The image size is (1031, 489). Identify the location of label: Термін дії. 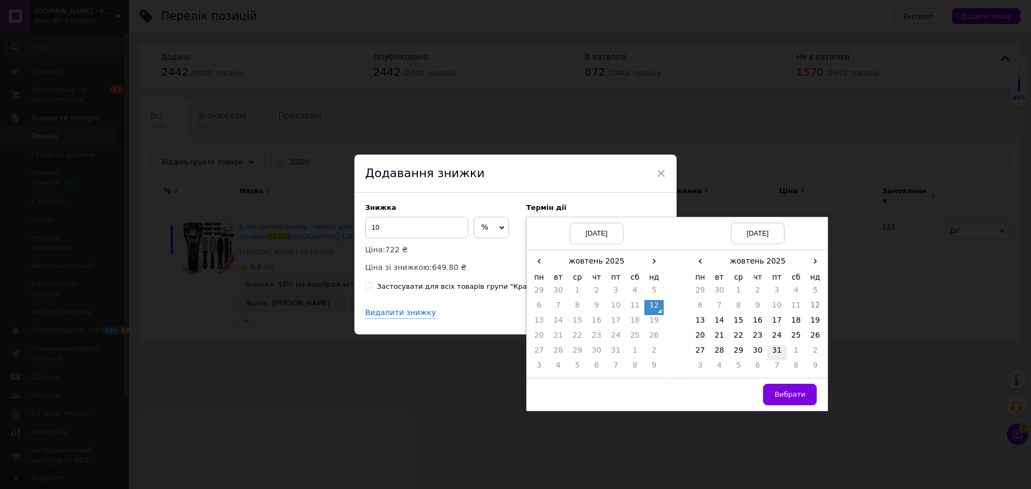
(596, 207).